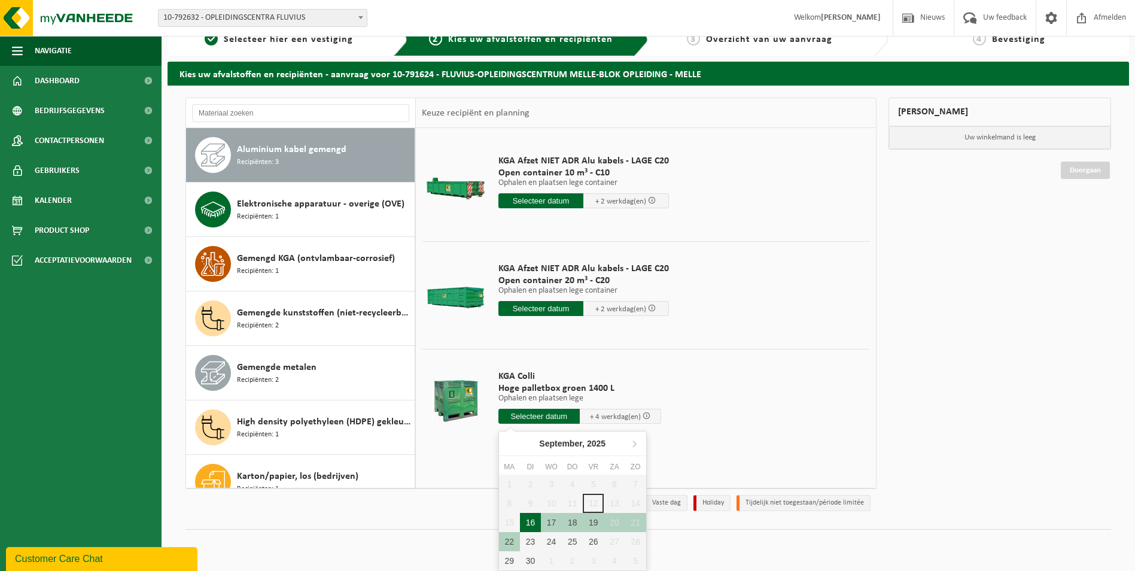 The image size is (1135, 571). Describe the element at coordinates (580, 398) in the screenshot. I see `p: Ophalen en plaatsen lege` at that location.